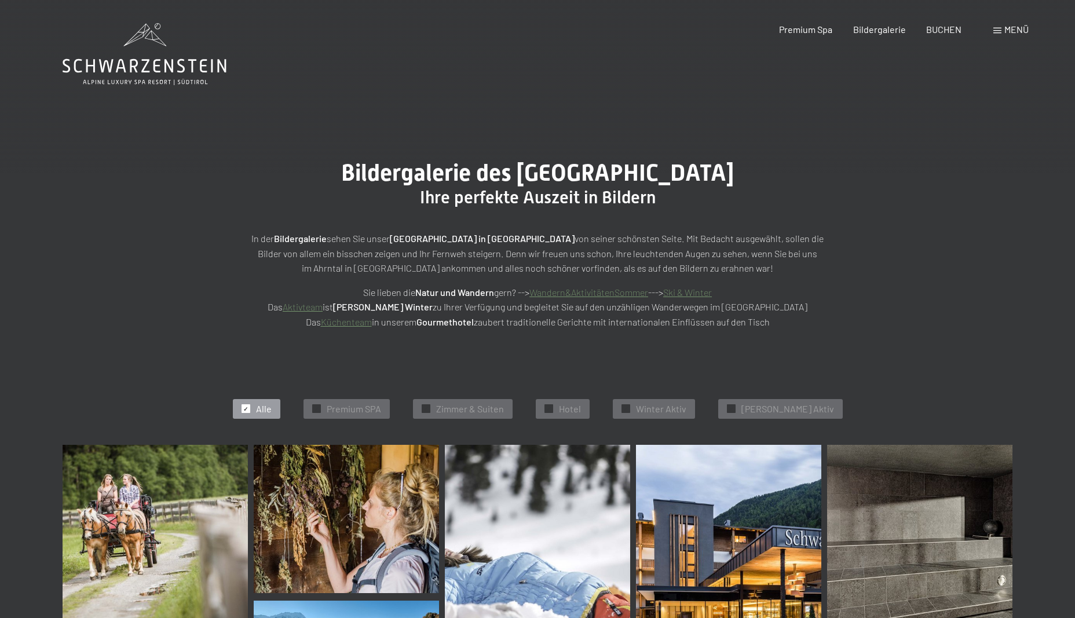 This screenshot has width=1075, height=618. I want to click on p: Sie lieben die gern? --> ---> Das ist zu Ihrer Verfügung und begleitet Sie auf den unzähligen Wan..., so click(537, 307).